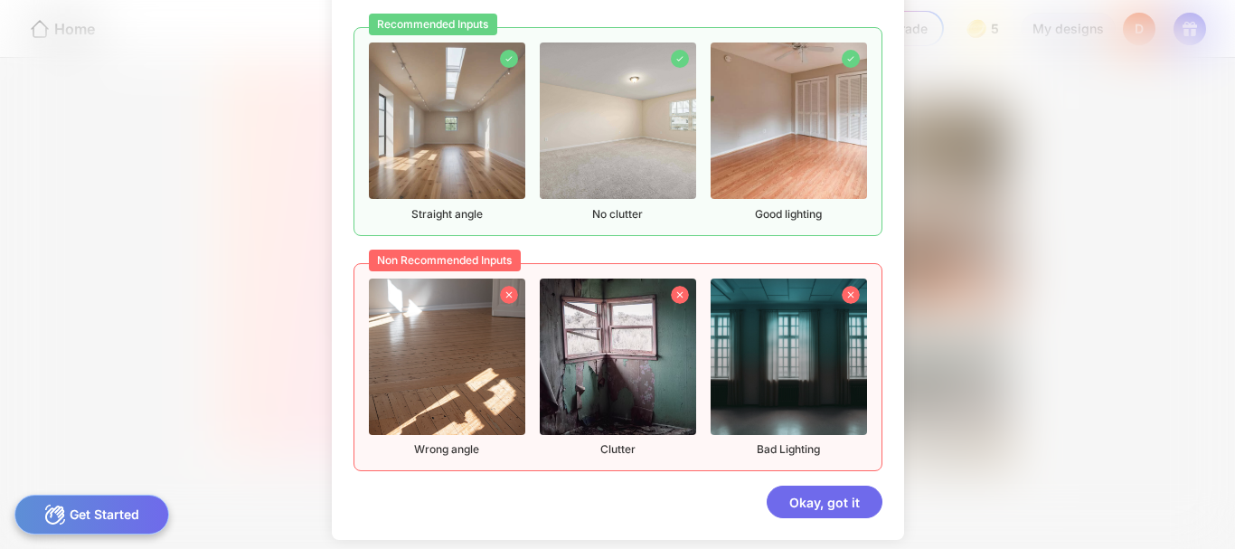 This screenshot has width=1235, height=549. What do you see at coordinates (788, 120) in the screenshot?
I see `img: emptyBedroomImage4.jpg` at bounding box center [788, 120].